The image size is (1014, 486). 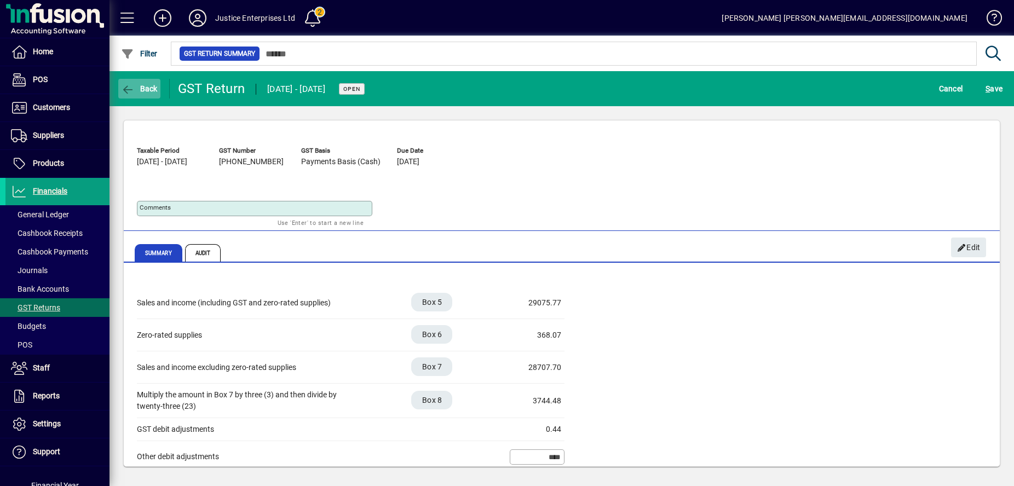 I want to click on div: GST Return, so click(x=211, y=89).